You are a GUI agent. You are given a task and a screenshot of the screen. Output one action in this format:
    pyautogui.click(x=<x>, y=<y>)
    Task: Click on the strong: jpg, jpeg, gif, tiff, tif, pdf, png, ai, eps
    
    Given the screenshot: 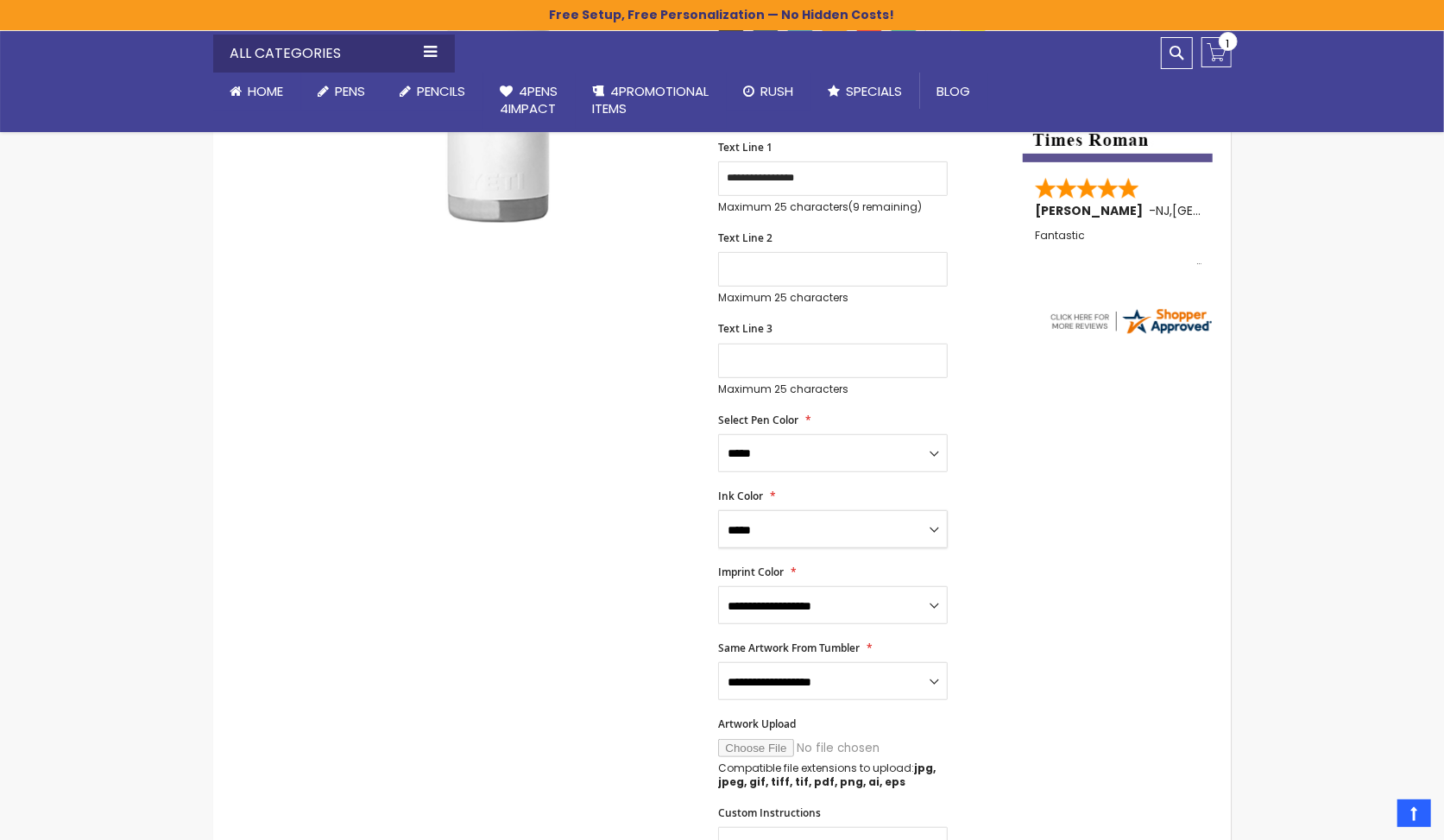 What is the action you would take?
    pyautogui.click(x=827, y=774)
    